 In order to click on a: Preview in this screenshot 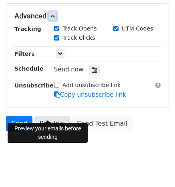, I will do `click(52, 123)`.